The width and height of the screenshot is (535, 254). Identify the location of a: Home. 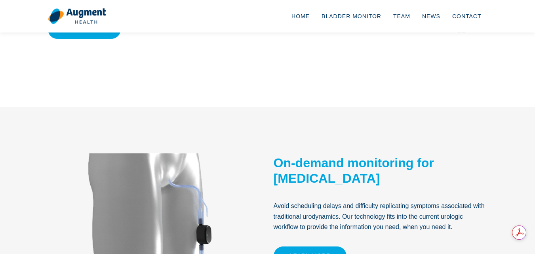
(301, 16).